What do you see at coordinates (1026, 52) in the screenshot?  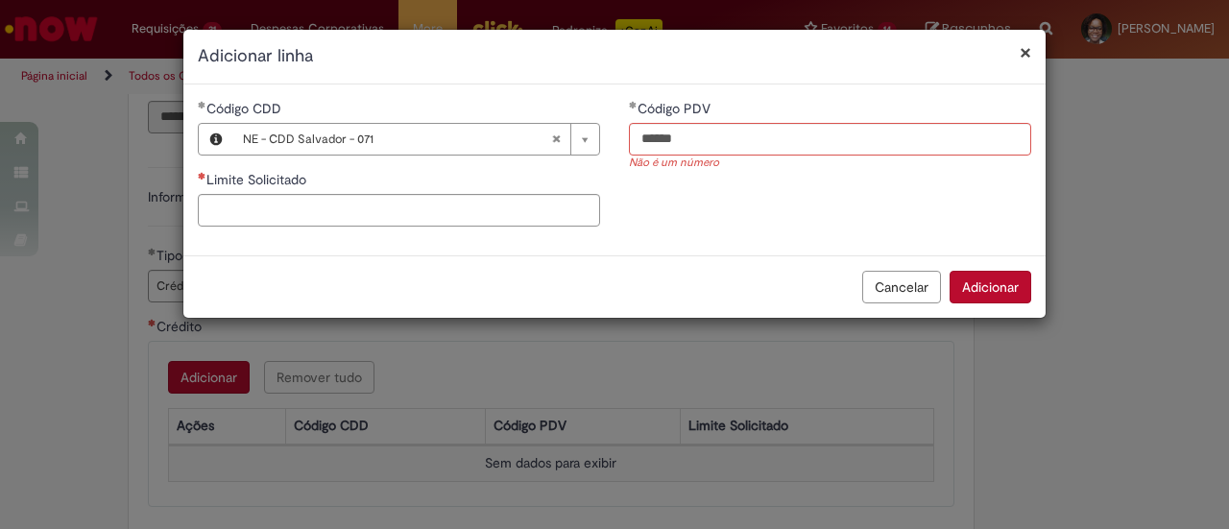 I see `button: Fechar modal` at bounding box center [1026, 52].